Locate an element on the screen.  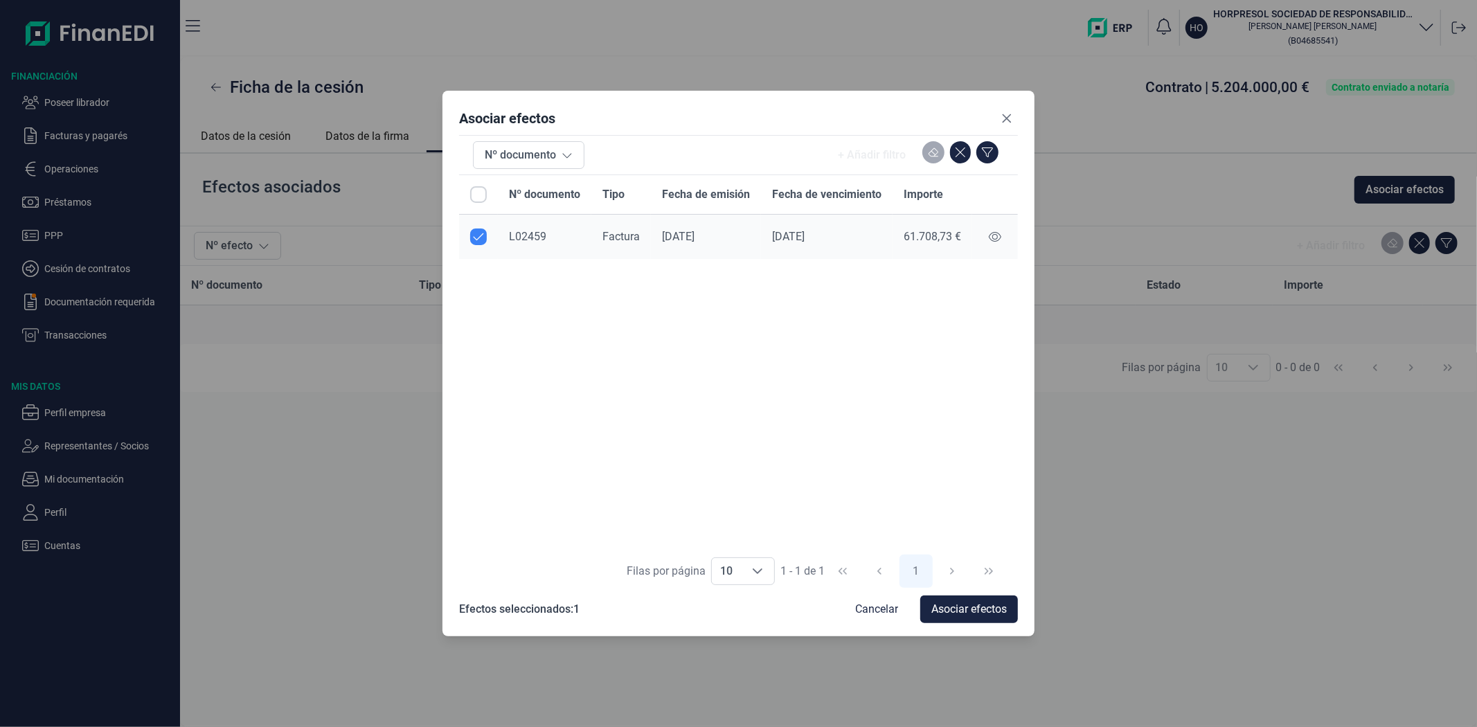
div: All items unselected is located at coordinates (478, 195).